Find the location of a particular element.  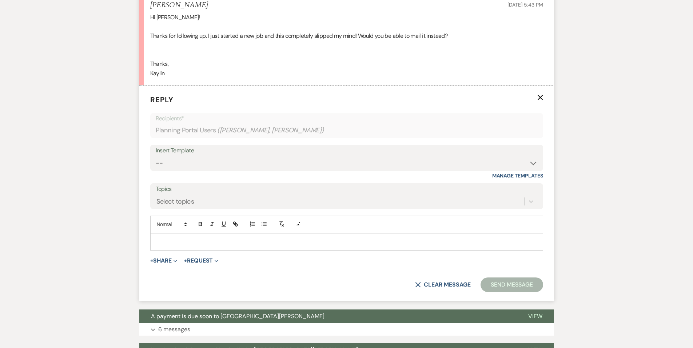

p: 6 messages is located at coordinates (174, 330).